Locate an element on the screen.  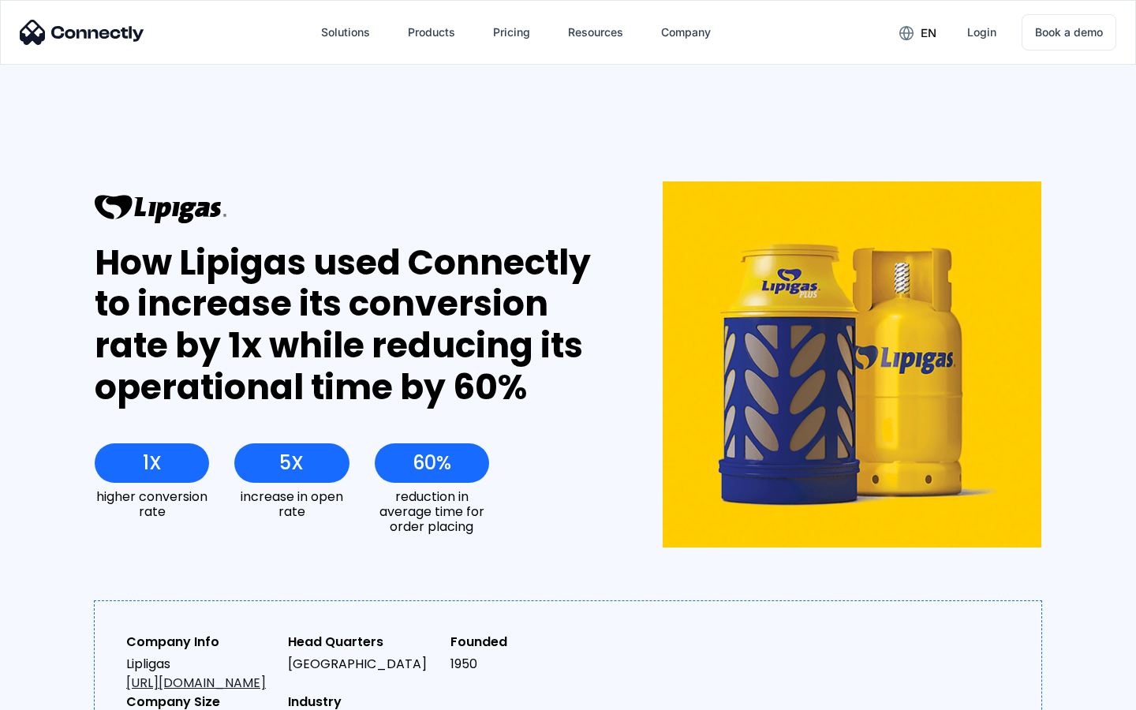
ul: Language list is located at coordinates (63, 693).